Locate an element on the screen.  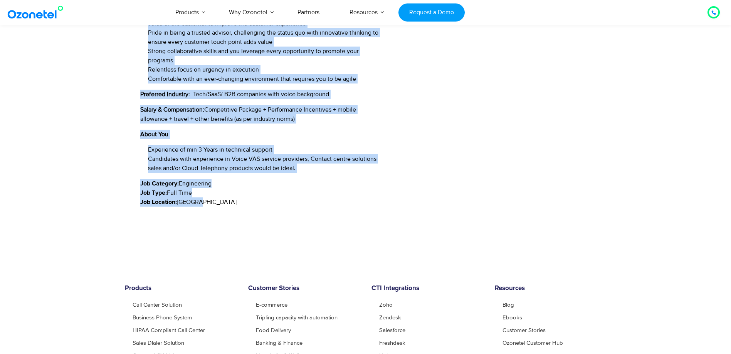
a: Customer Stories is located at coordinates (524, 330).